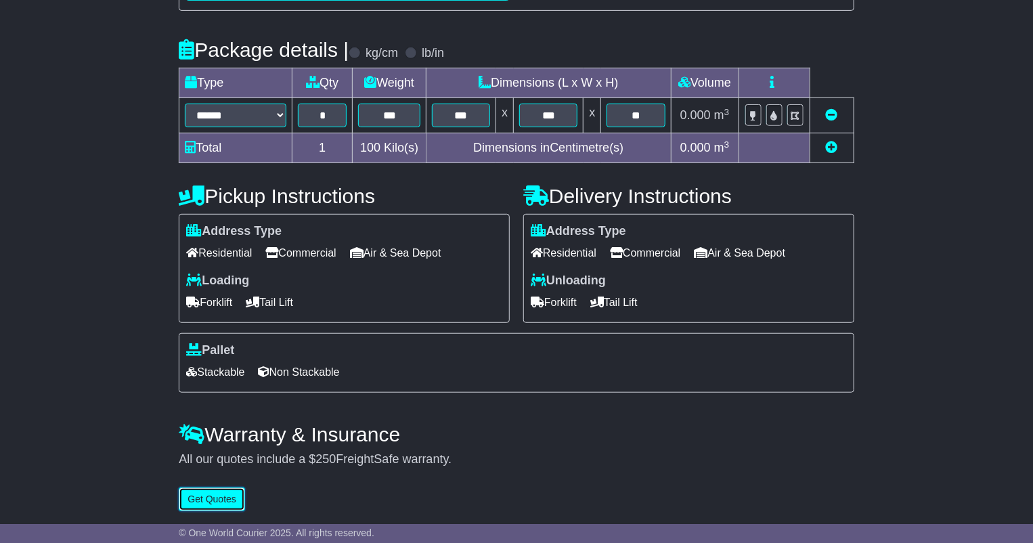 The width and height of the screenshot is (1033, 543). Describe the element at coordinates (326, 459) in the screenshot. I see `span: 250` at that location.